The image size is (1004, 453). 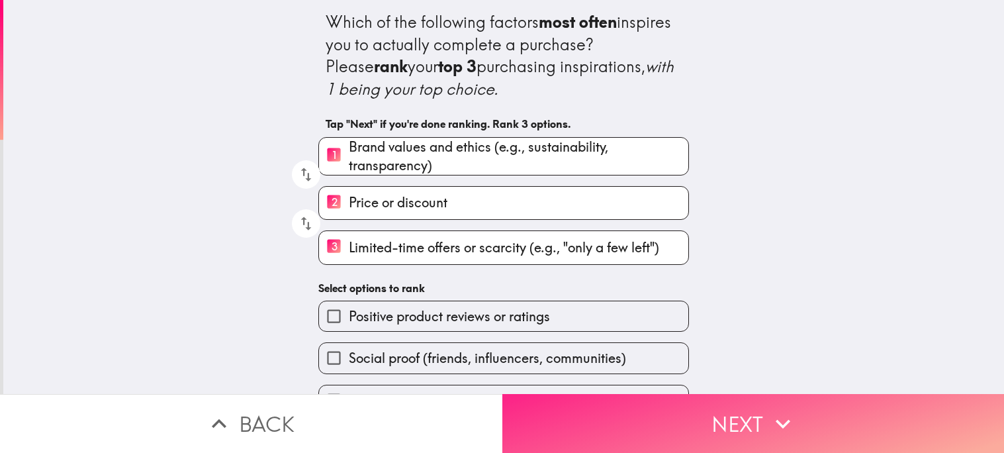 What do you see at coordinates (504, 400) in the screenshot?
I see `button: Fast or free shipping` at bounding box center [504, 400].